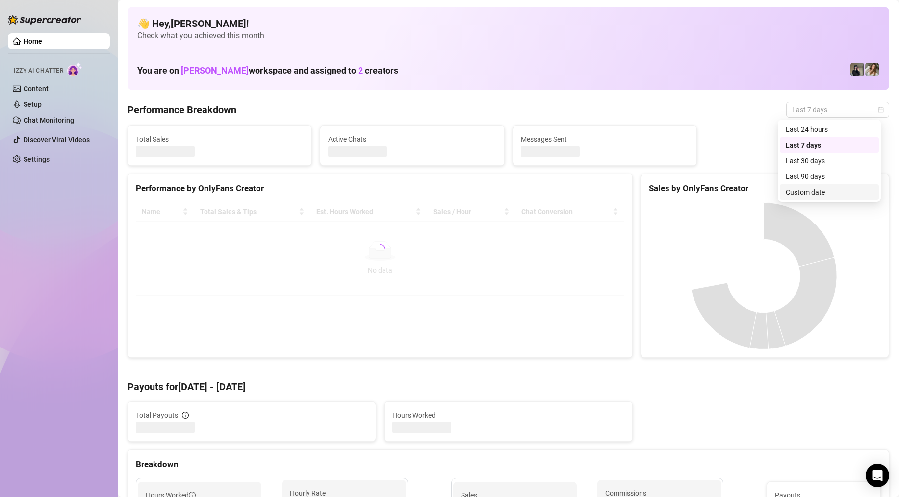 The image size is (899, 497). I want to click on span: Check what you achieved this month, so click(508, 36).